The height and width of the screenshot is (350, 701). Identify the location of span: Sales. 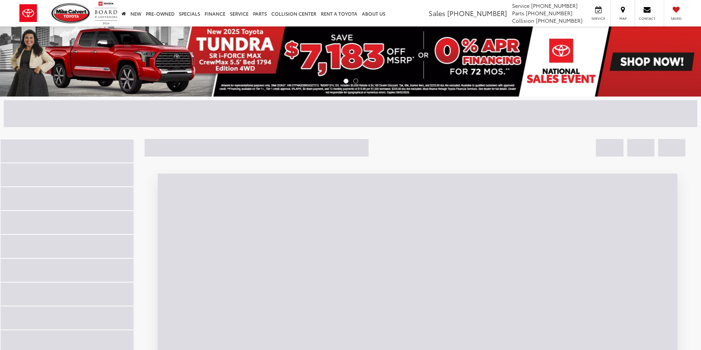
(437, 13).